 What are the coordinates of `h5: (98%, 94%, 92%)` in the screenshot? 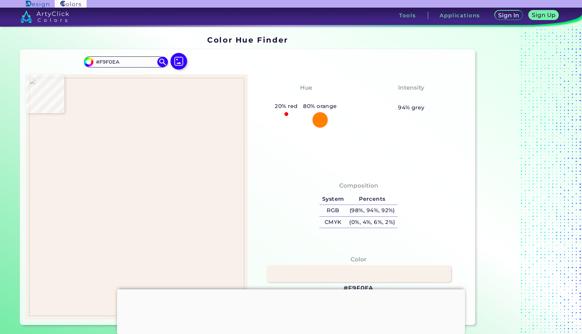 It's located at (372, 210).